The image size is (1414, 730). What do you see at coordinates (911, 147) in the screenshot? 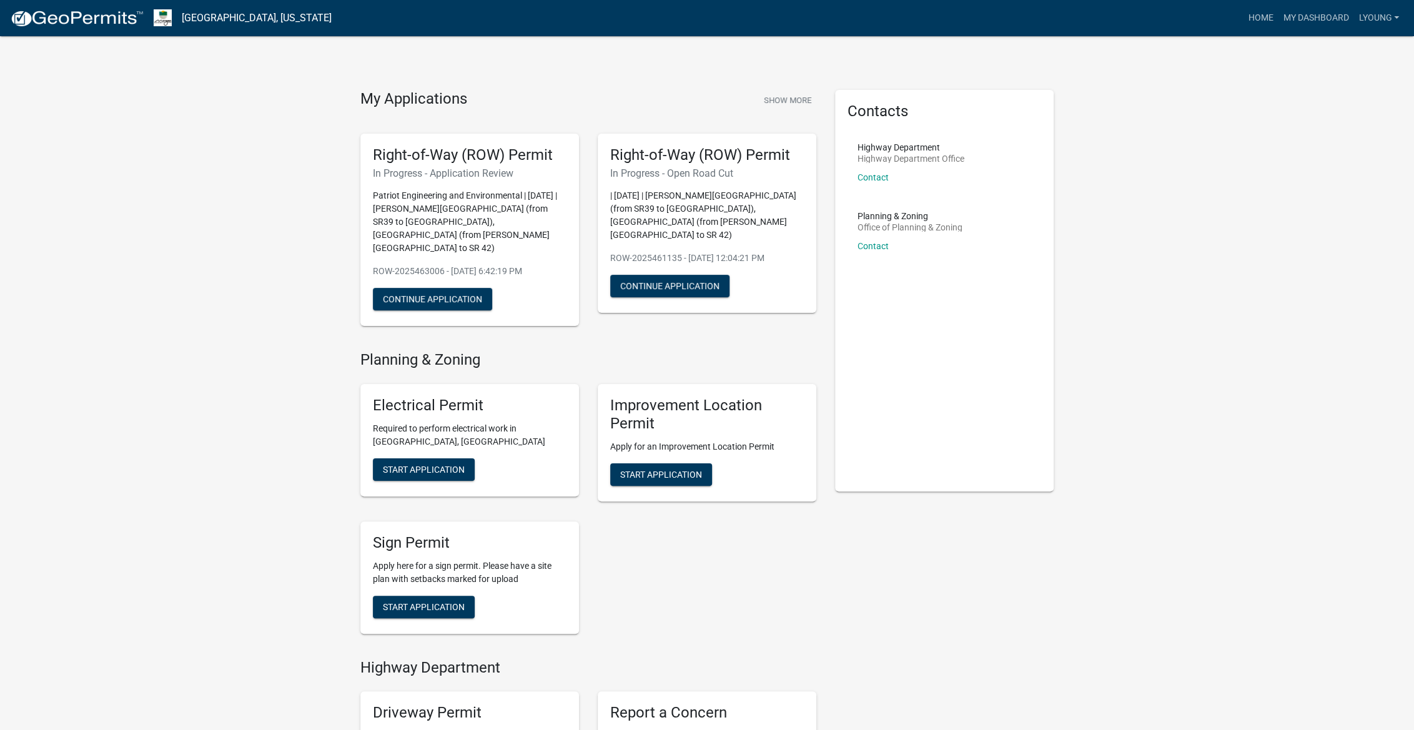
I see `p: Highway Department` at bounding box center [911, 147].